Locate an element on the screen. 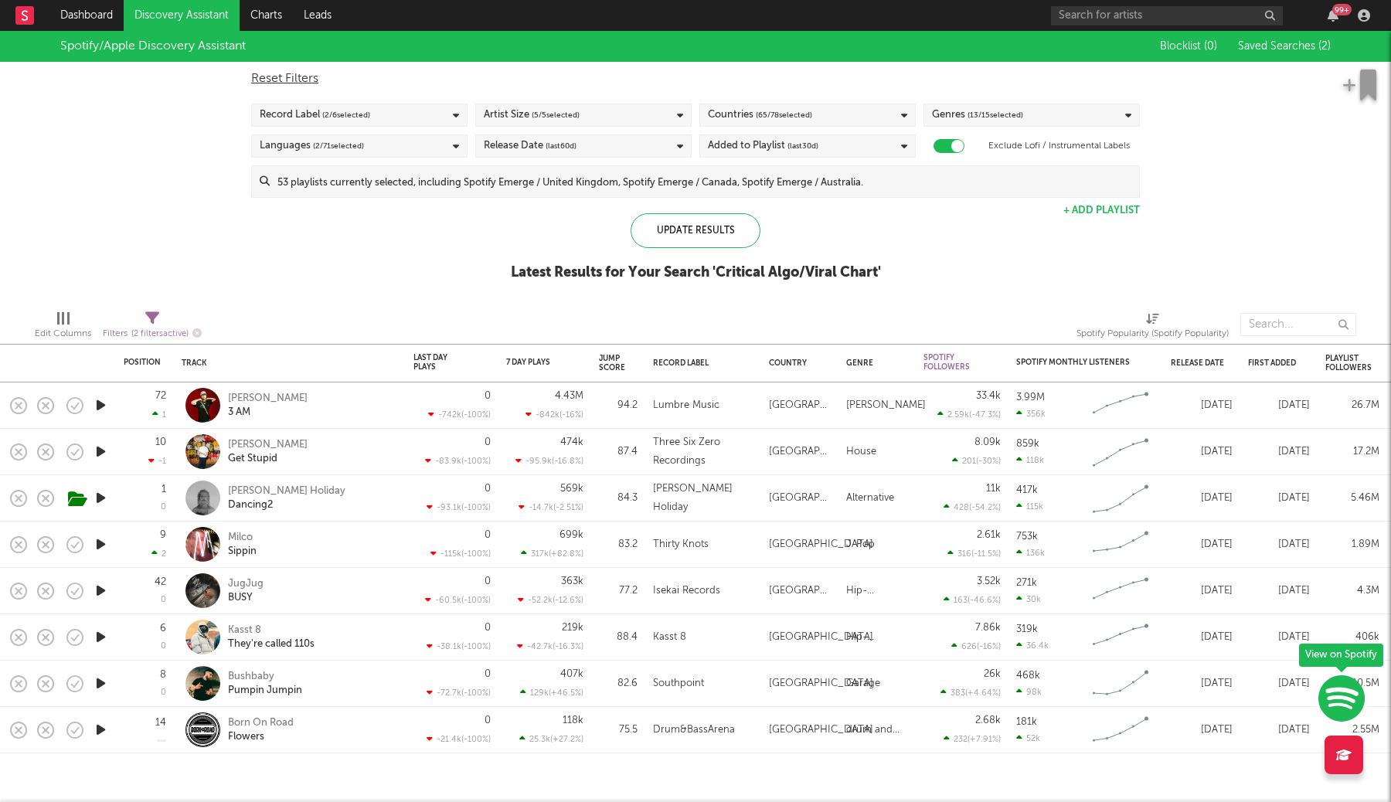 The height and width of the screenshot is (802, 1391). div: 77.2 is located at coordinates (618, 591).